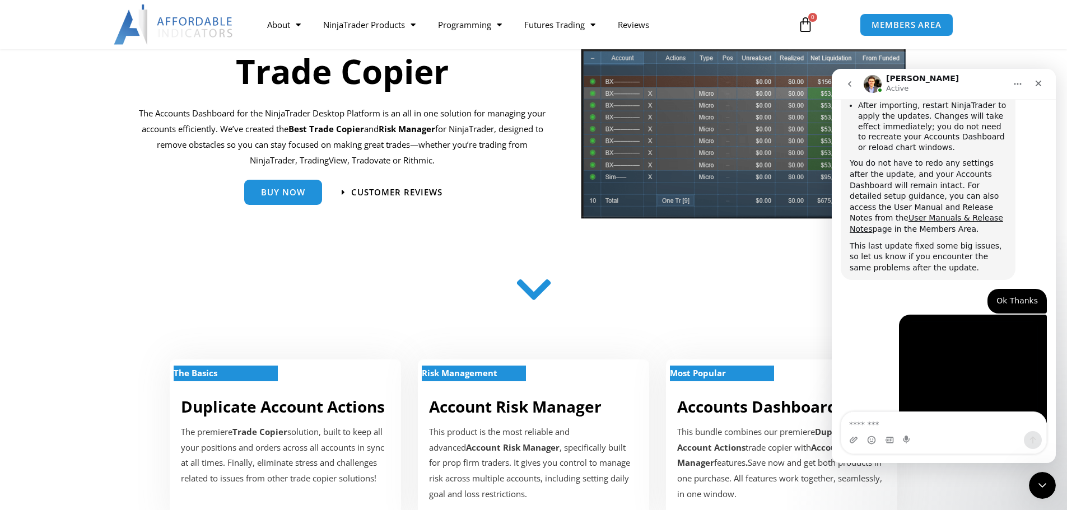  Describe the element at coordinates (515, 407) in the screenshot. I see `a: Account Risk Manager` at that location.